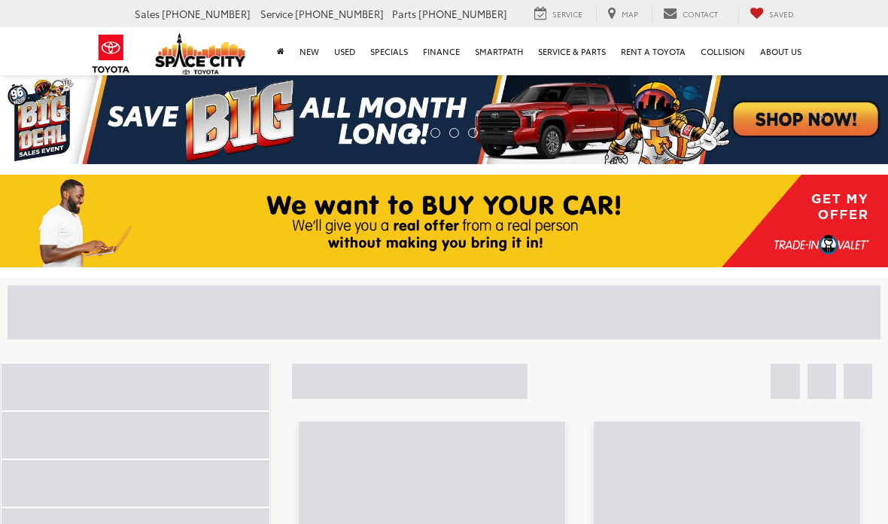  What do you see at coordinates (499, 51) in the screenshot?
I see `a: SmartPath` at bounding box center [499, 51].